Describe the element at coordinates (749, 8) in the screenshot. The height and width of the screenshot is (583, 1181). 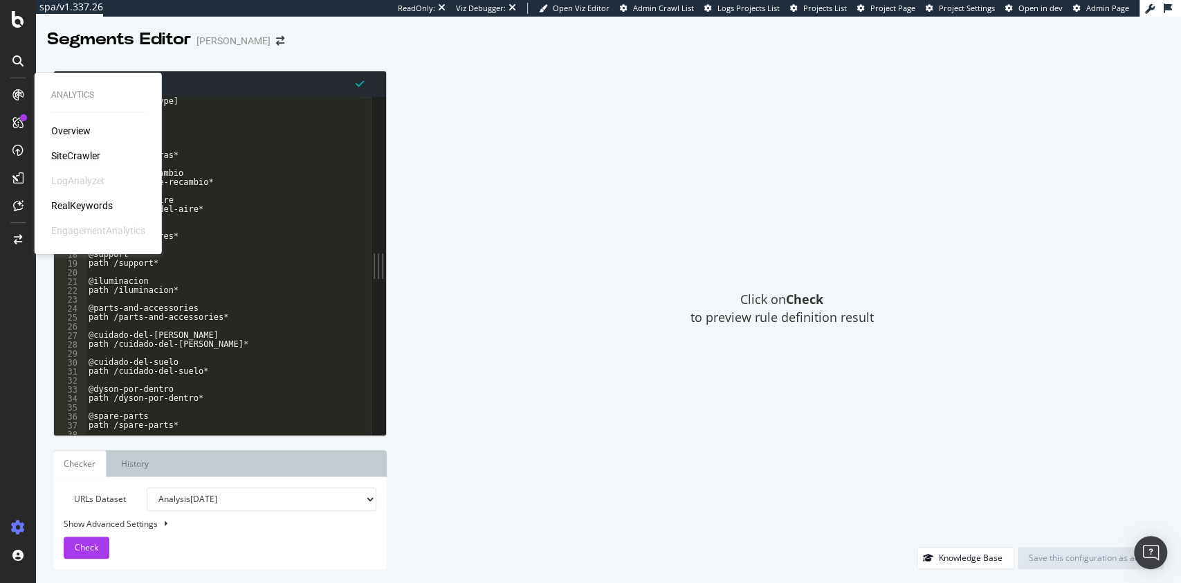
I see `span: Logs Projects List` at that location.